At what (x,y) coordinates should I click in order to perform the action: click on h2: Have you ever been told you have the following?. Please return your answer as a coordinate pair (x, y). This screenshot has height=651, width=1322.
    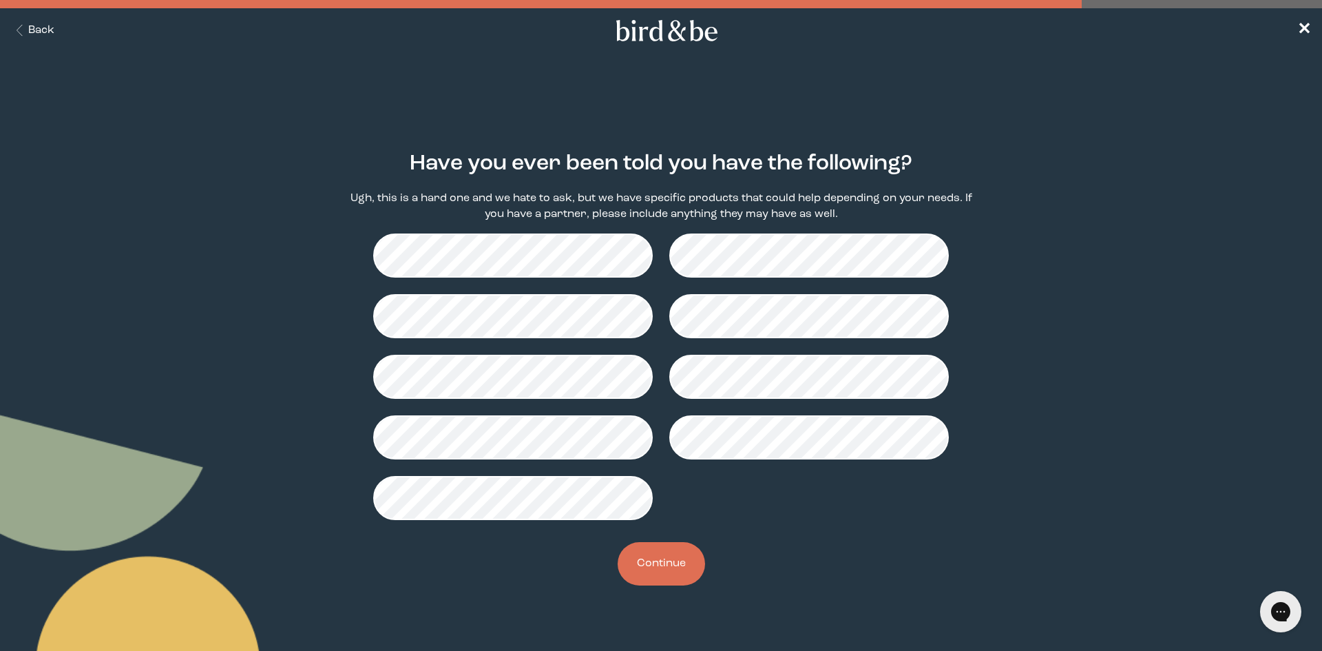
    Looking at the image, I should click on (661, 164).